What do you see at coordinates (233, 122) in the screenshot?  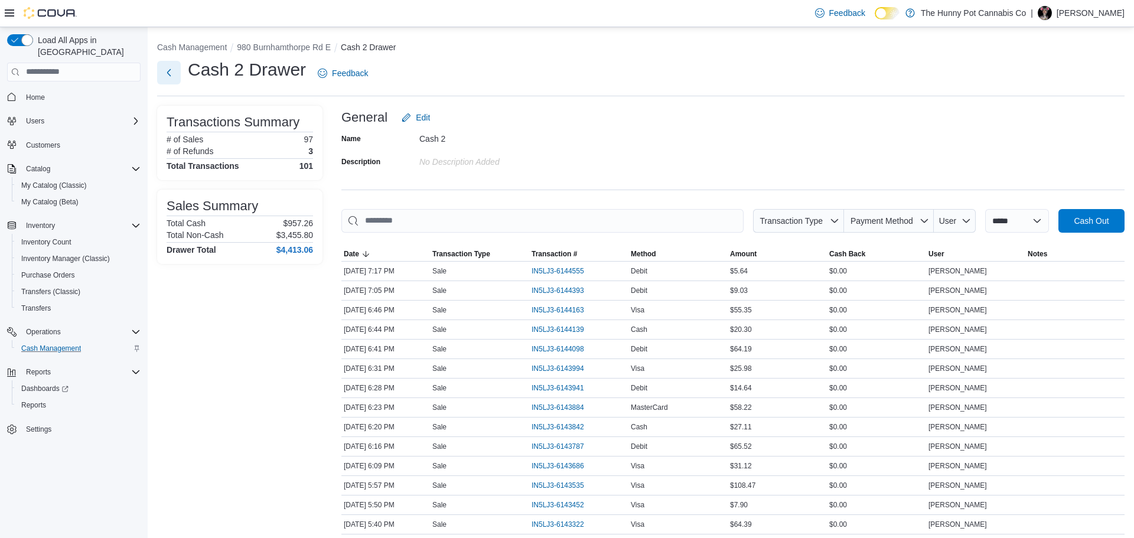 I see `h3: Transactions Summary` at bounding box center [233, 122].